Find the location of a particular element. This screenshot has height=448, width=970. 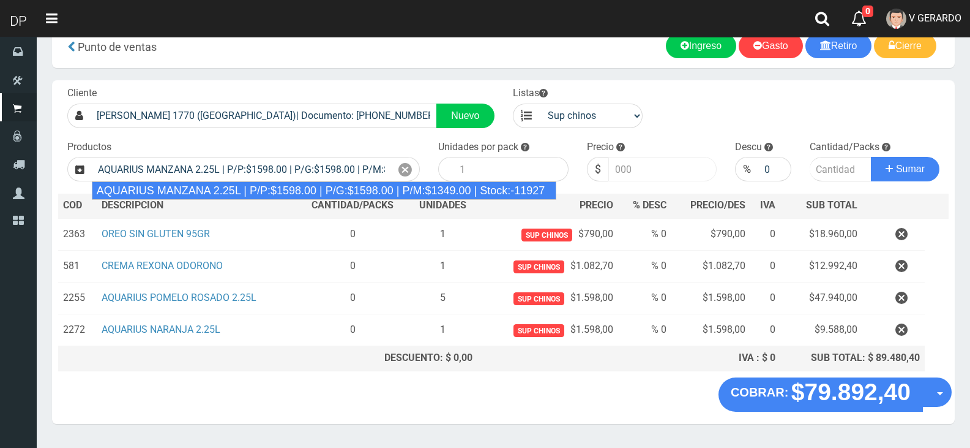

th: COD is located at coordinates (77, 206).